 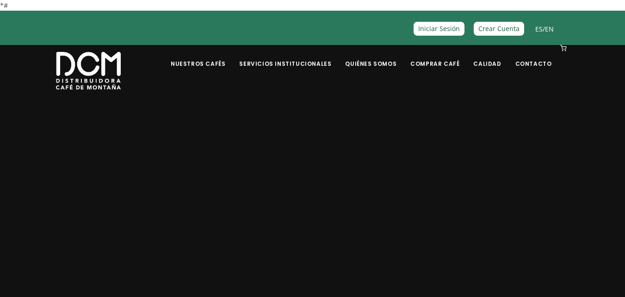 What do you see at coordinates (533, 56) in the screenshot?
I see `a: Contacto` at bounding box center [533, 56].